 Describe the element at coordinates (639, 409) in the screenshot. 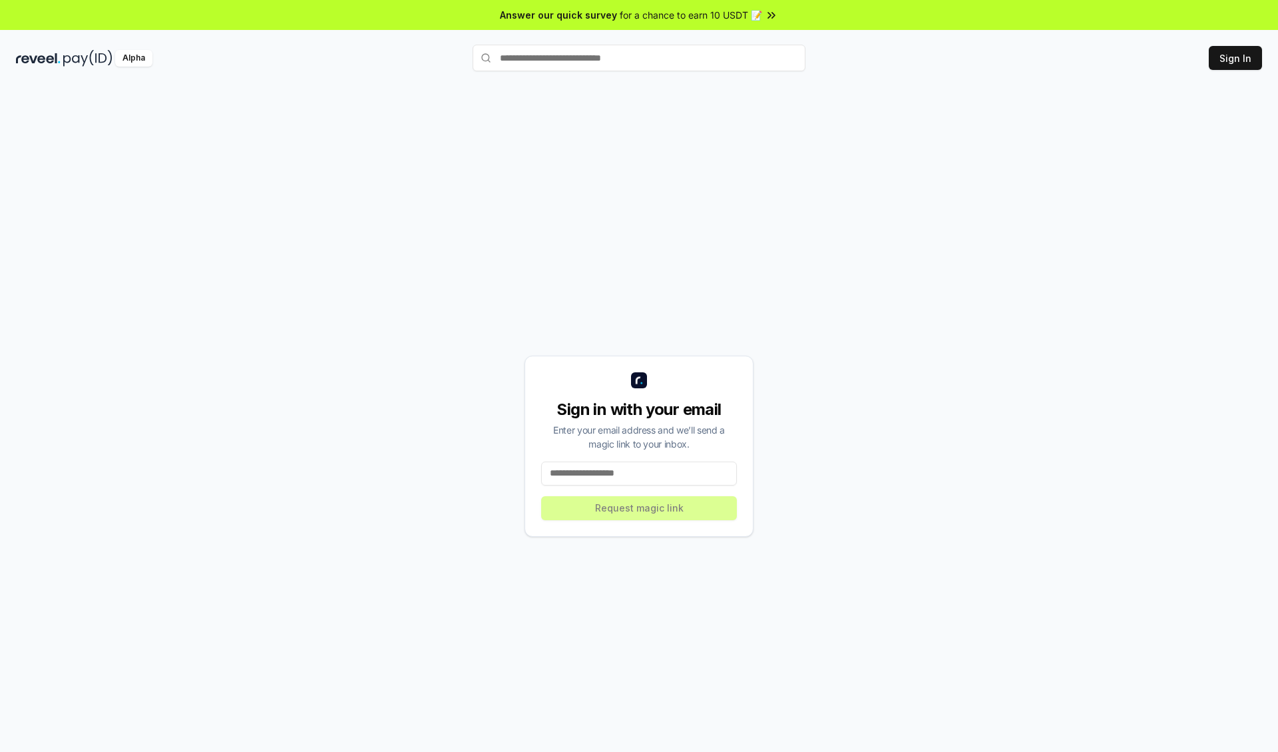

I see `div: Sign in with your email` at that location.